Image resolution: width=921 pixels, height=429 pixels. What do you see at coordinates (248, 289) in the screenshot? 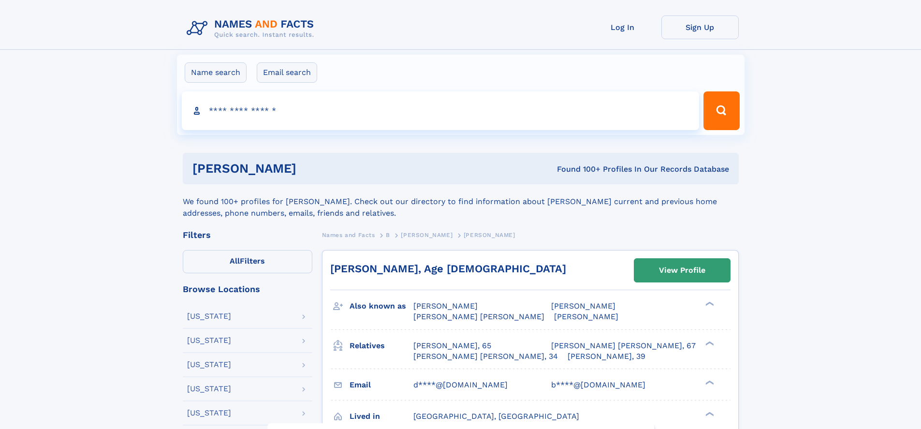
I see `div: Browse Locations` at bounding box center [248, 289].